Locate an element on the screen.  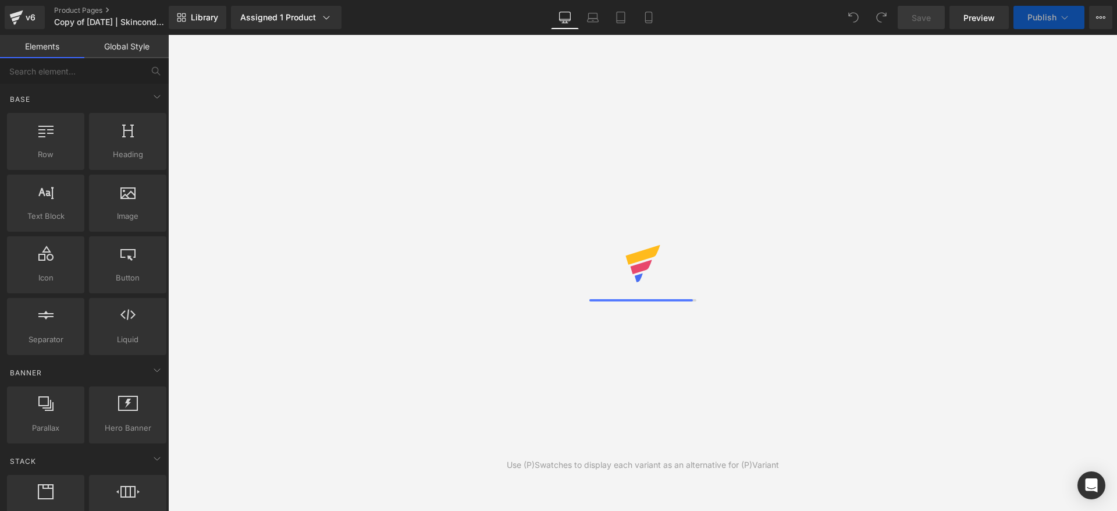
div: Assigned 1 Product is located at coordinates (286, 17).